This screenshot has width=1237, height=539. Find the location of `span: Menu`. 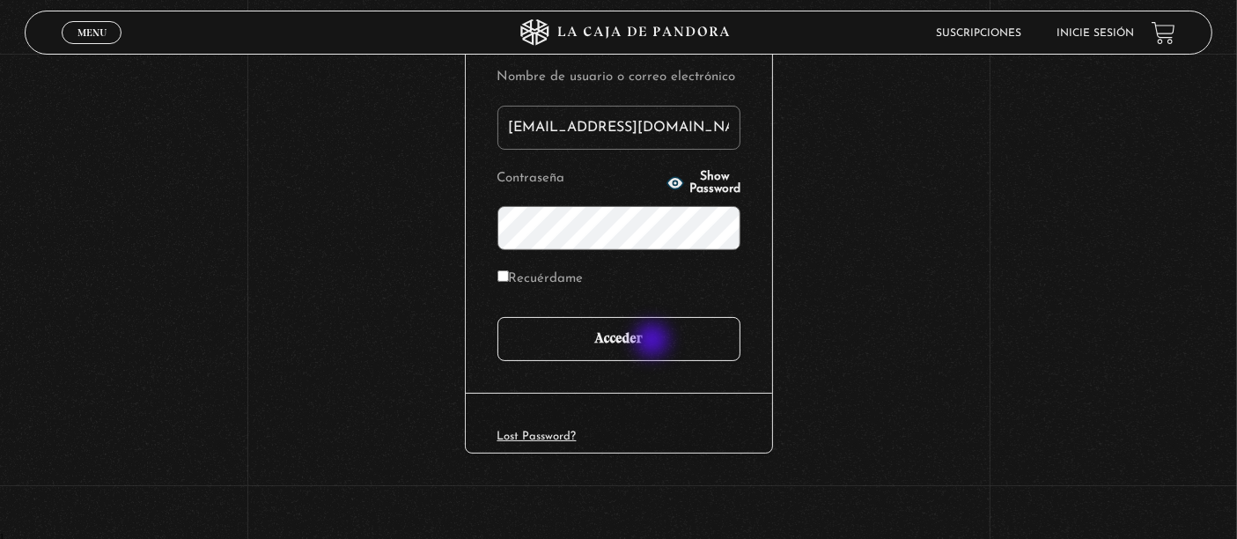

span: Menu is located at coordinates (92, 33).